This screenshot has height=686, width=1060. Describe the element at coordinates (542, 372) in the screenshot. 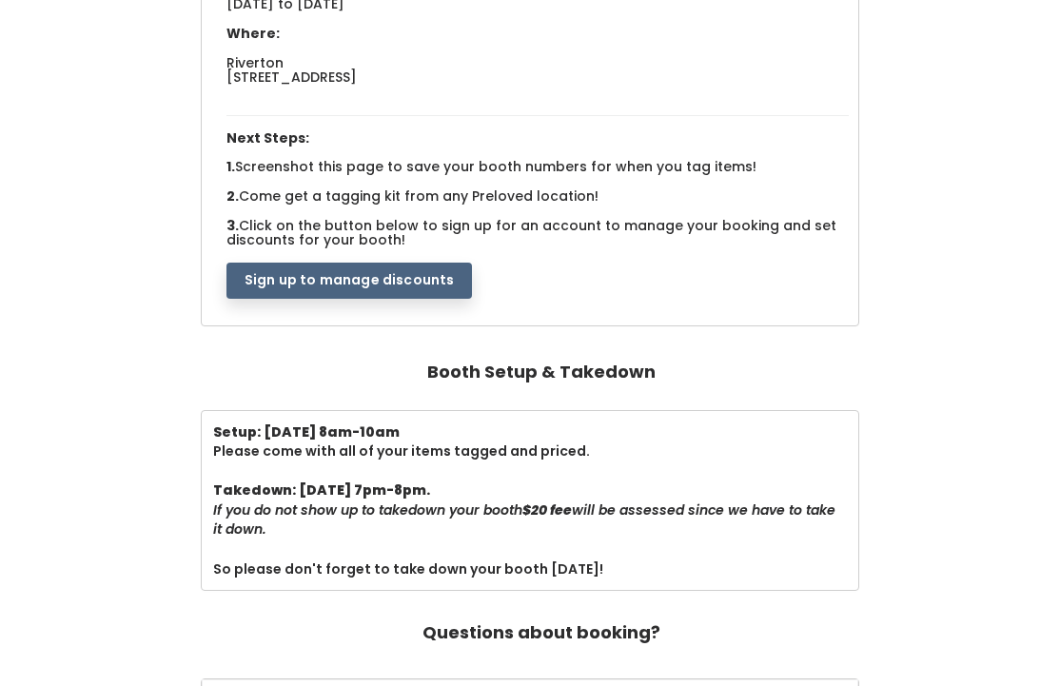

I see `h4: Booth Setup & Takedown` at that location.